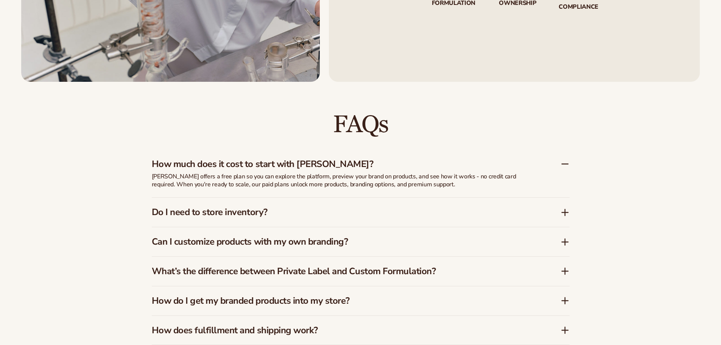 This screenshot has height=345, width=721. What do you see at coordinates (345, 212) in the screenshot?
I see `h3: Do I need to store inventory?` at bounding box center [345, 212].